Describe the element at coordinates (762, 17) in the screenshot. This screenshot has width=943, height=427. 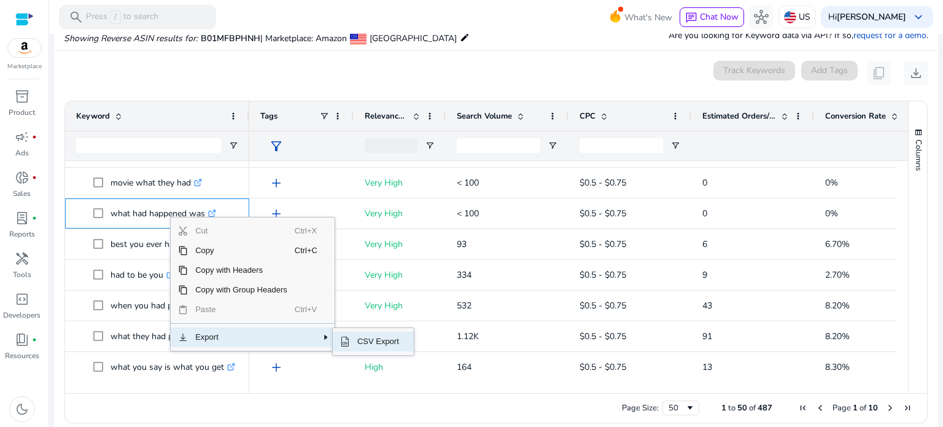
I see `button: hub` at that location.